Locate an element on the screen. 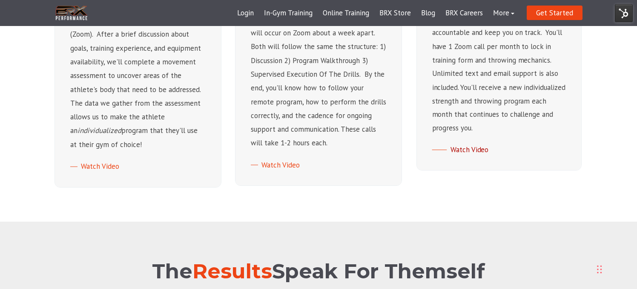  img: HubSpot Tools Menu Toggle is located at coordinates (624, 13).